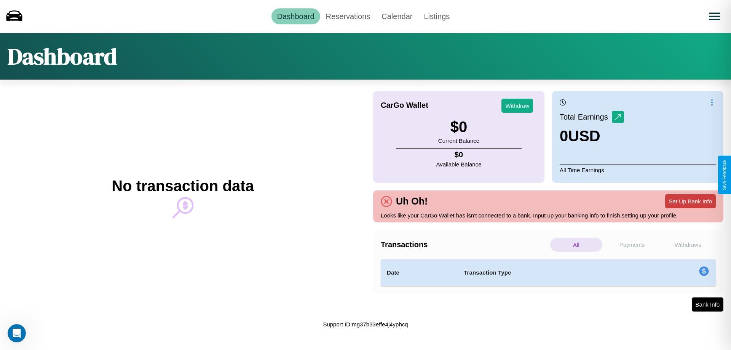 Image resolution: width=731 pixels, height=350 pixels. What do you see at coordinates (459, 141) in the screenshot?
I see `p: Current Balance` at bounding box center [459, 141].